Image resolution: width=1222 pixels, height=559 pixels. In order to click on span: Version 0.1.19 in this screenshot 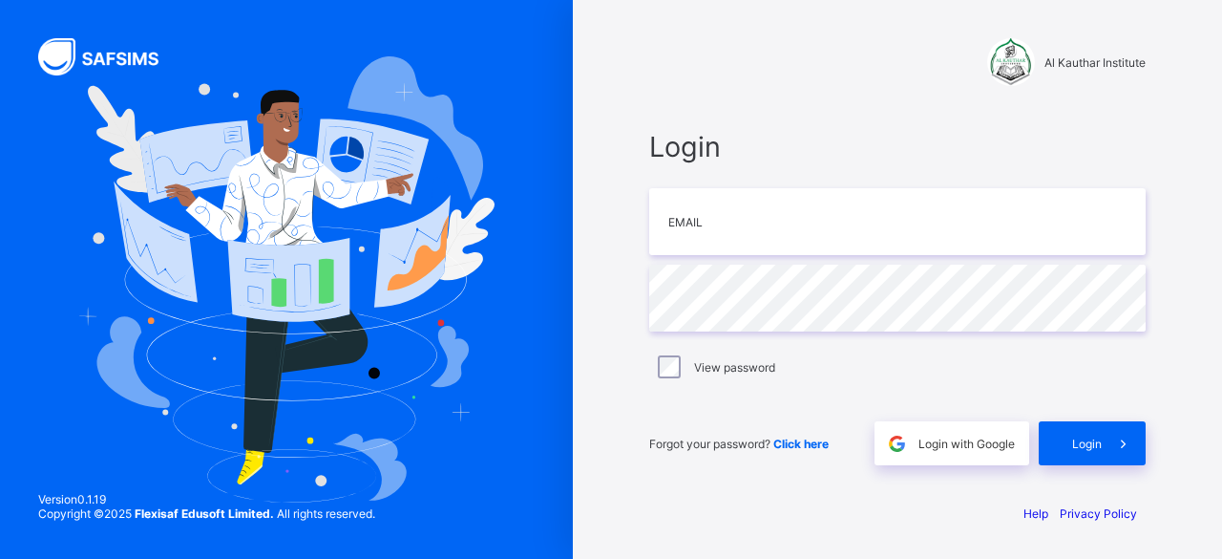, I will do `click(206, 498)`.